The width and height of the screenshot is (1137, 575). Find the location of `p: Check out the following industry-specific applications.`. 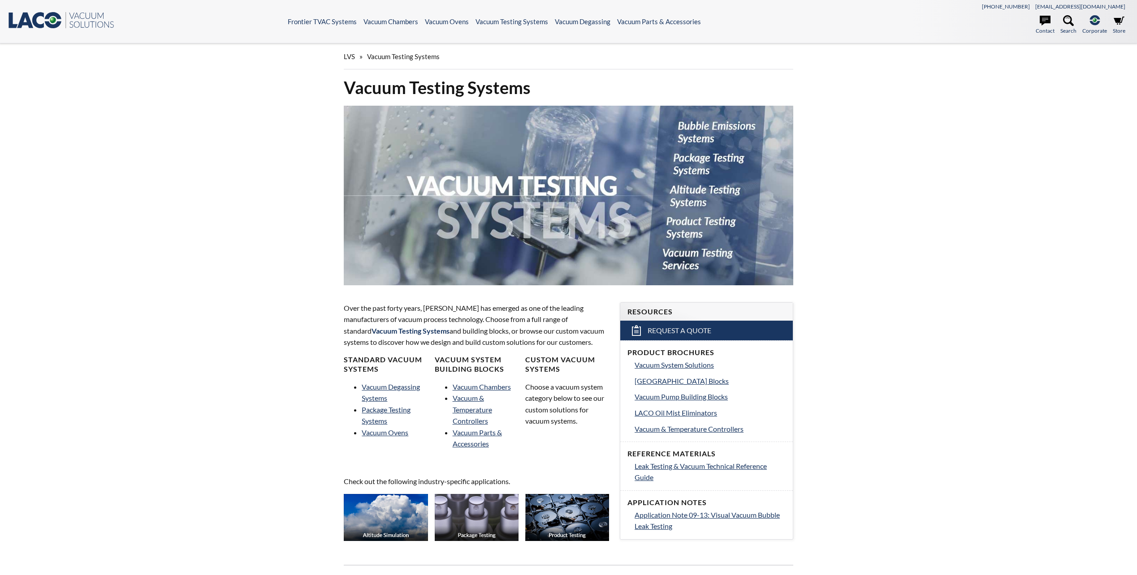

p: Check out the following industry-specific applications. is located at coordinates (476, 482).